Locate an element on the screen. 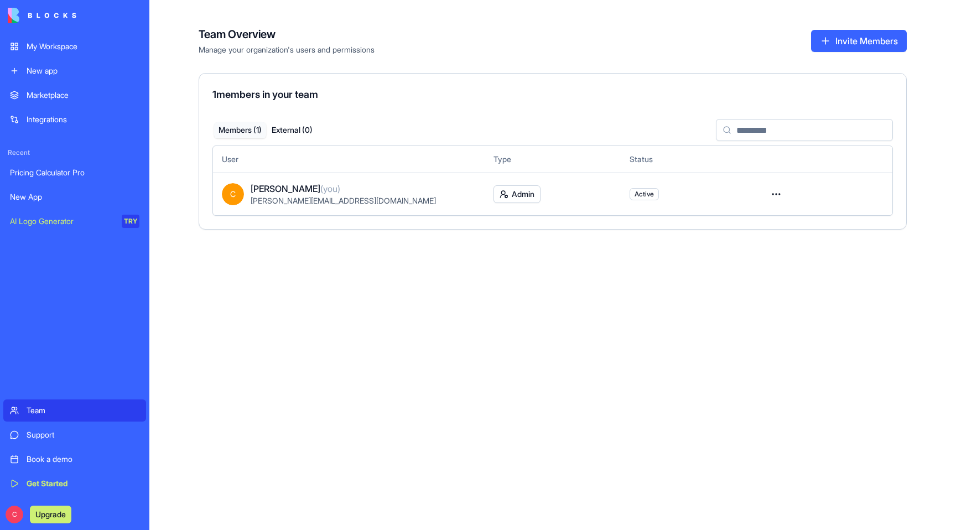 This screenshot has width=956, height=530. div: Team is located at coordinates (83, 410).